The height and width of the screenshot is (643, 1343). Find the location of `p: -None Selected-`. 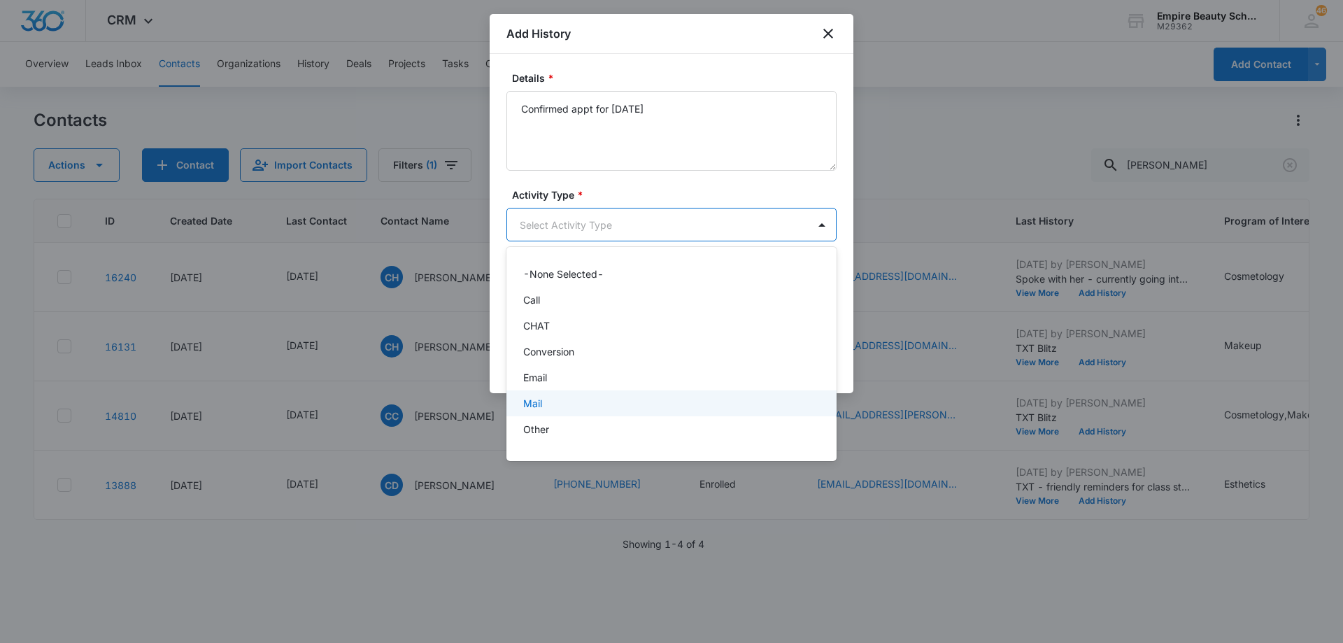

p: -None Selected- is located at coordinates (563, 274).